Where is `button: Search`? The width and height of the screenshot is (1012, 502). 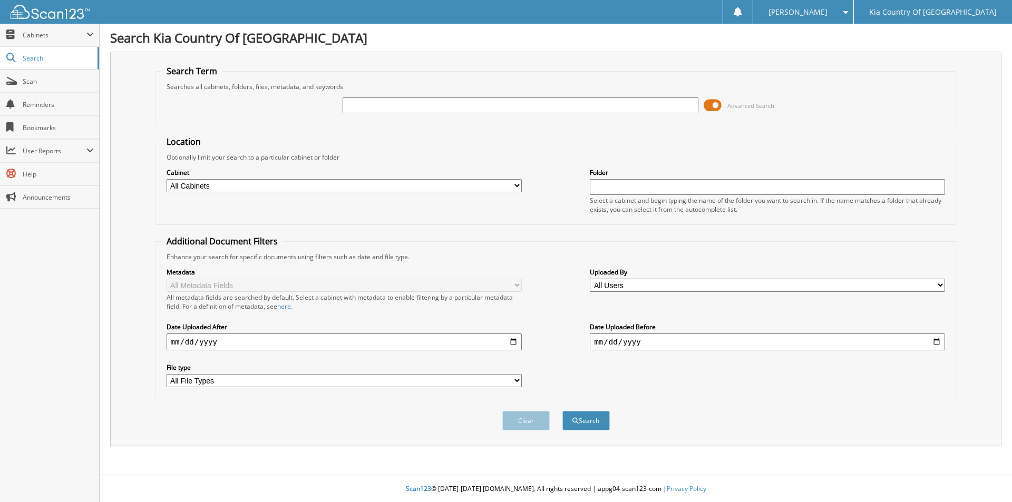
button: Search is located at coordinates (586, 421).